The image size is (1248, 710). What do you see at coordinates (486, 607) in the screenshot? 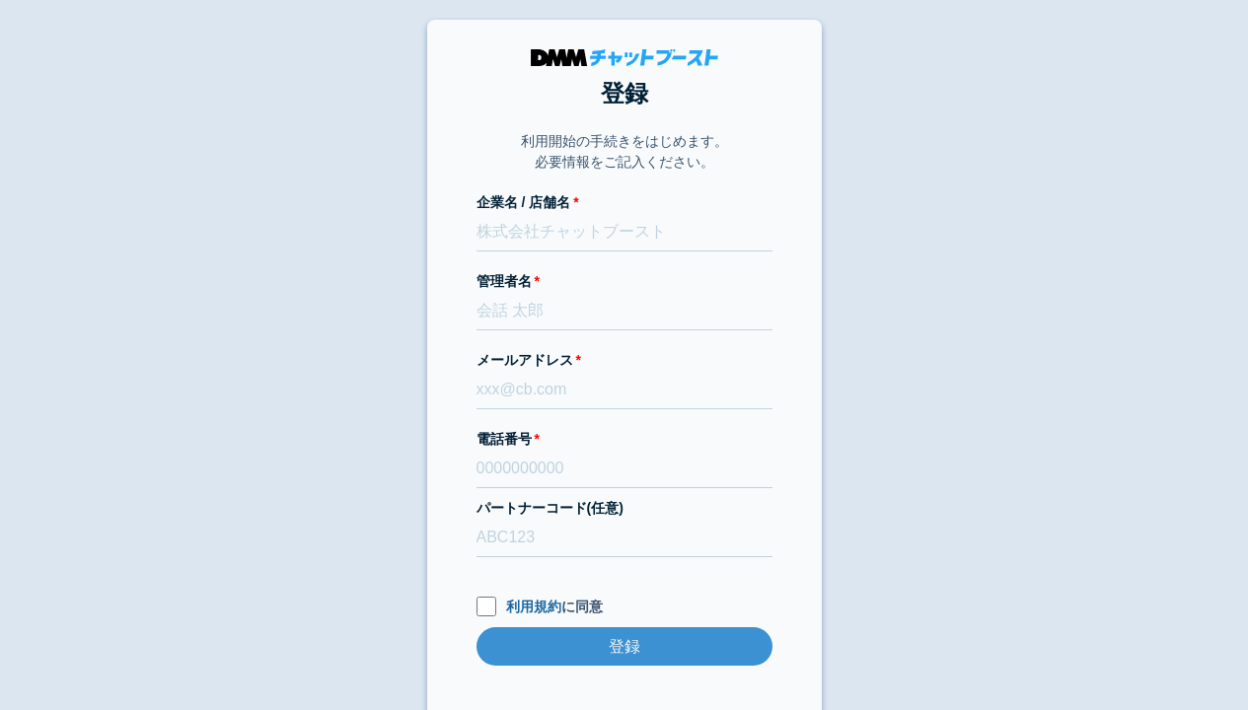
I see `input: 利用規約に同意` at bounding box center [486, 607].